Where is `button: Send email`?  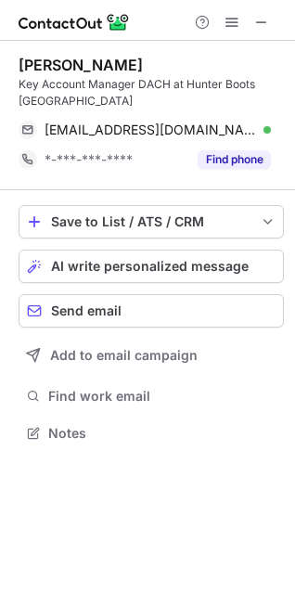 button: Send email is located at coordinates (151, 311).